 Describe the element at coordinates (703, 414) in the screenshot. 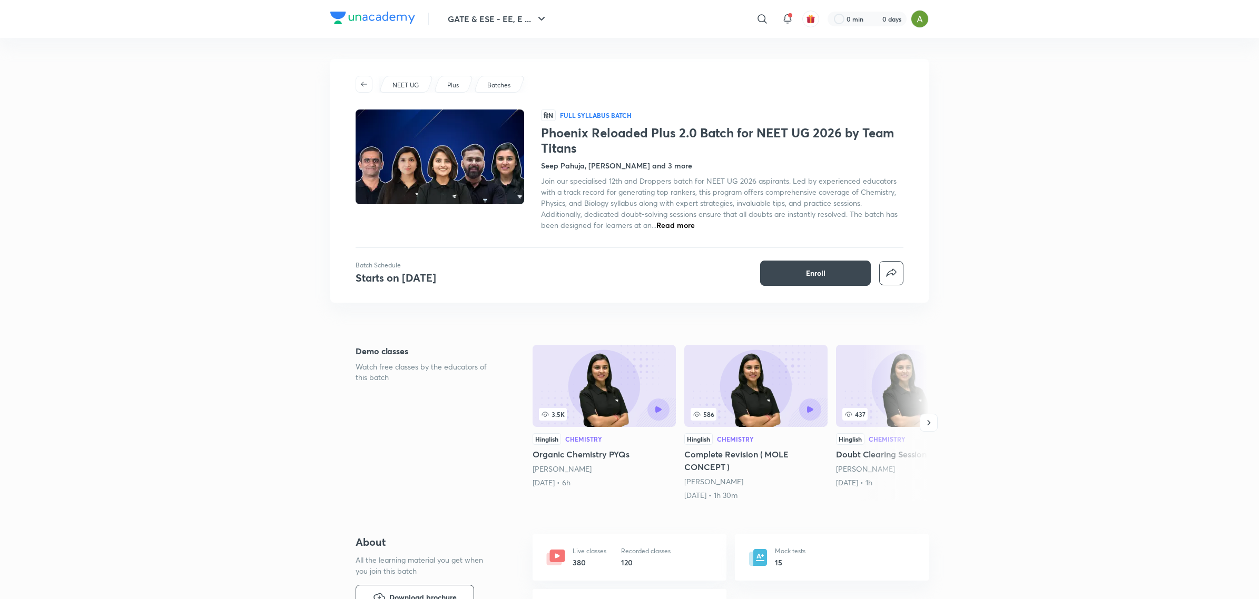

I see `span: 586` at that location.